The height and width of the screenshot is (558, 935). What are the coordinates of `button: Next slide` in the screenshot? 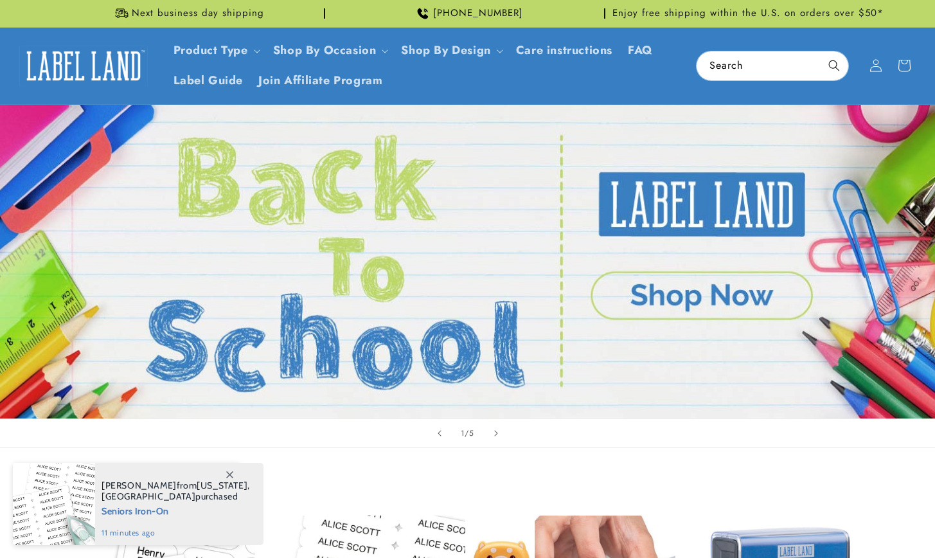 It's located at (496, 433).